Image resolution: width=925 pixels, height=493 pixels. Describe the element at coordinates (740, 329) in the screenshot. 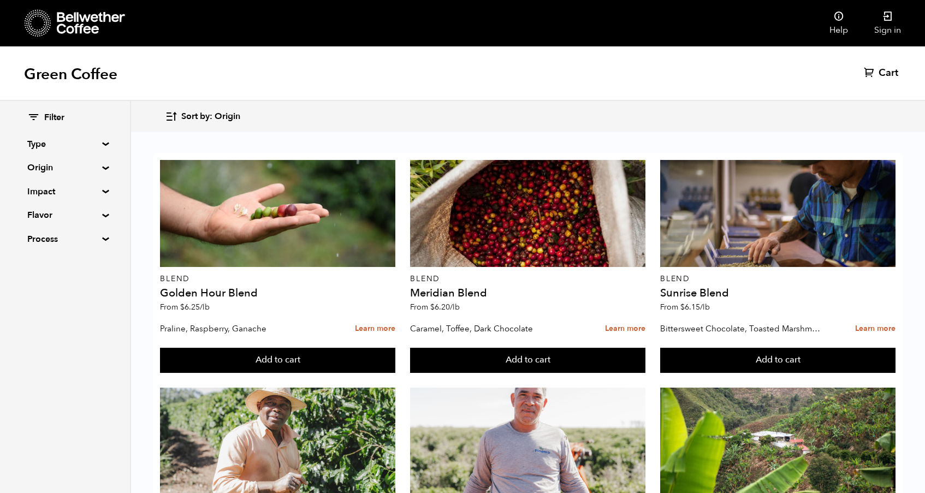

I see `p: Bittersweet Chocolate, Toasted Marshmallow, Candied Orange, Praline` at that location.